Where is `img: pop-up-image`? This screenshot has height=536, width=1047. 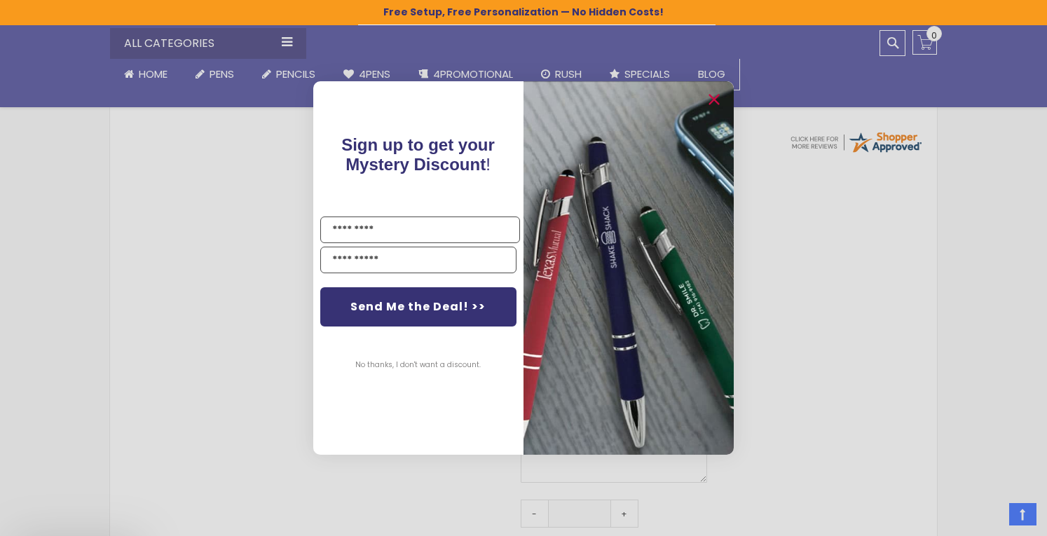 img: pop-up-image is located at coordinates (629, 268).